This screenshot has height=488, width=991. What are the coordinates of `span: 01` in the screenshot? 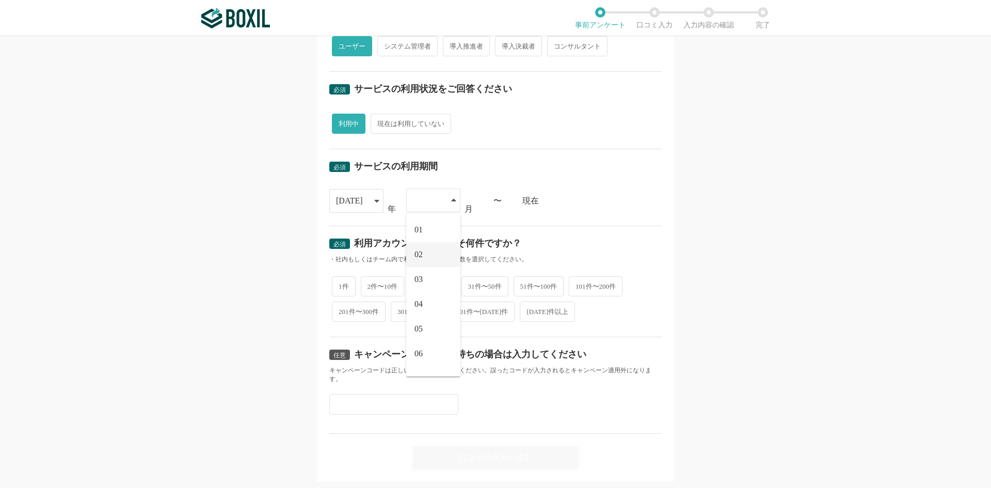 It's located at (419, 230).